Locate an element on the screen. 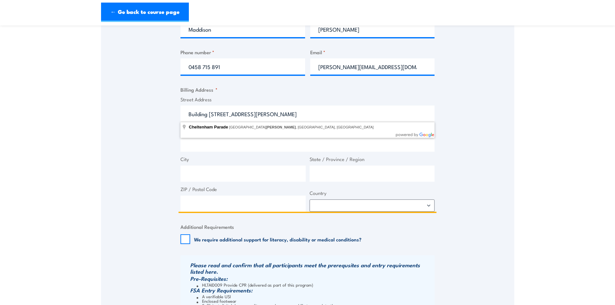  a: ← Go back to course page is located at coordinates (145, 12).